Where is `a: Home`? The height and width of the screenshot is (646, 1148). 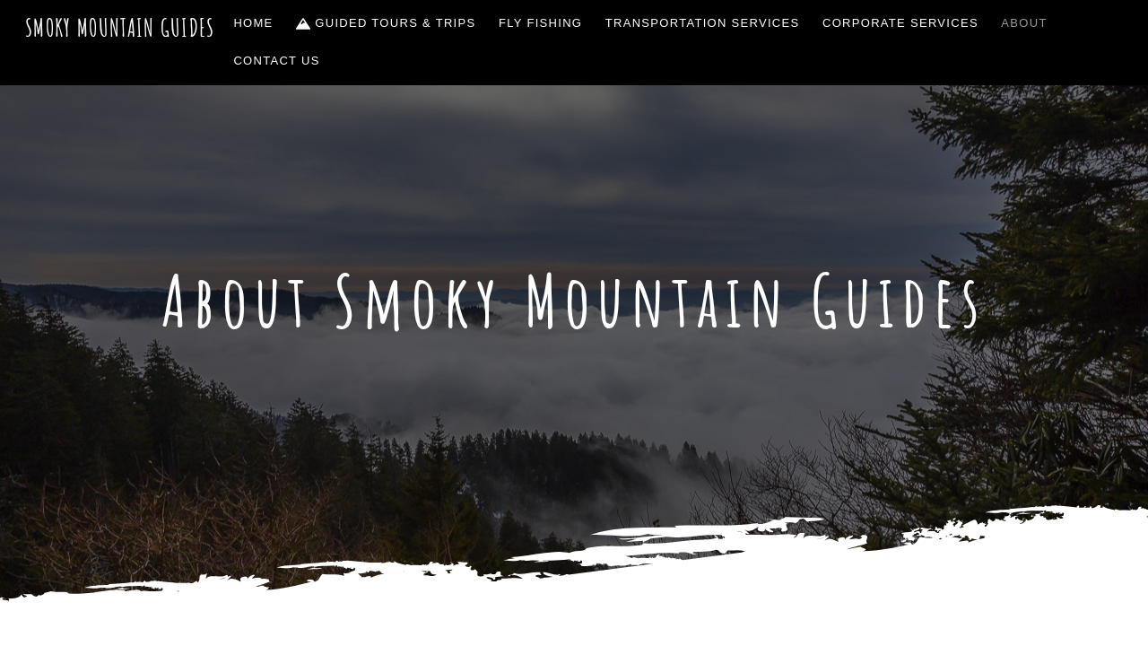 a: Home is located at coordinates (254, 23).